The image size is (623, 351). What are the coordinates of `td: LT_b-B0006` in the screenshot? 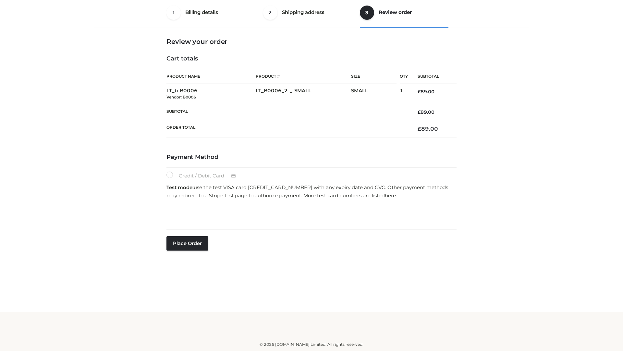 It's located at (211, 94).